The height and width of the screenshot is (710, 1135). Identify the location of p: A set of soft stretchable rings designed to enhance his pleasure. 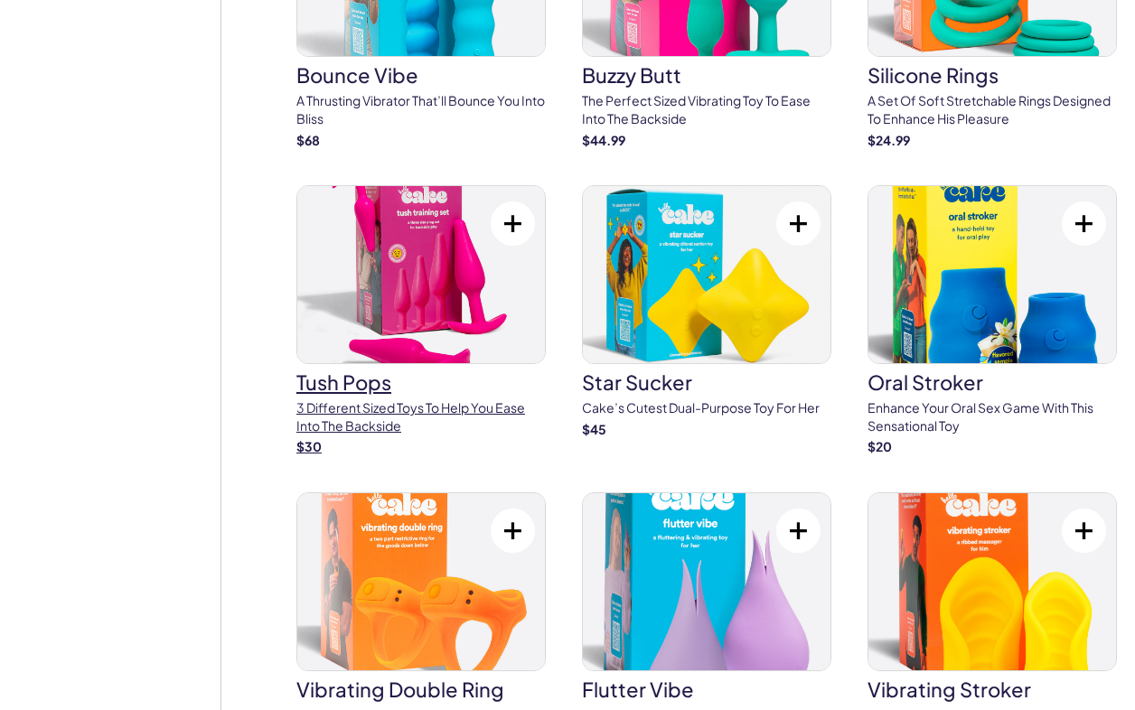
(992, 109).